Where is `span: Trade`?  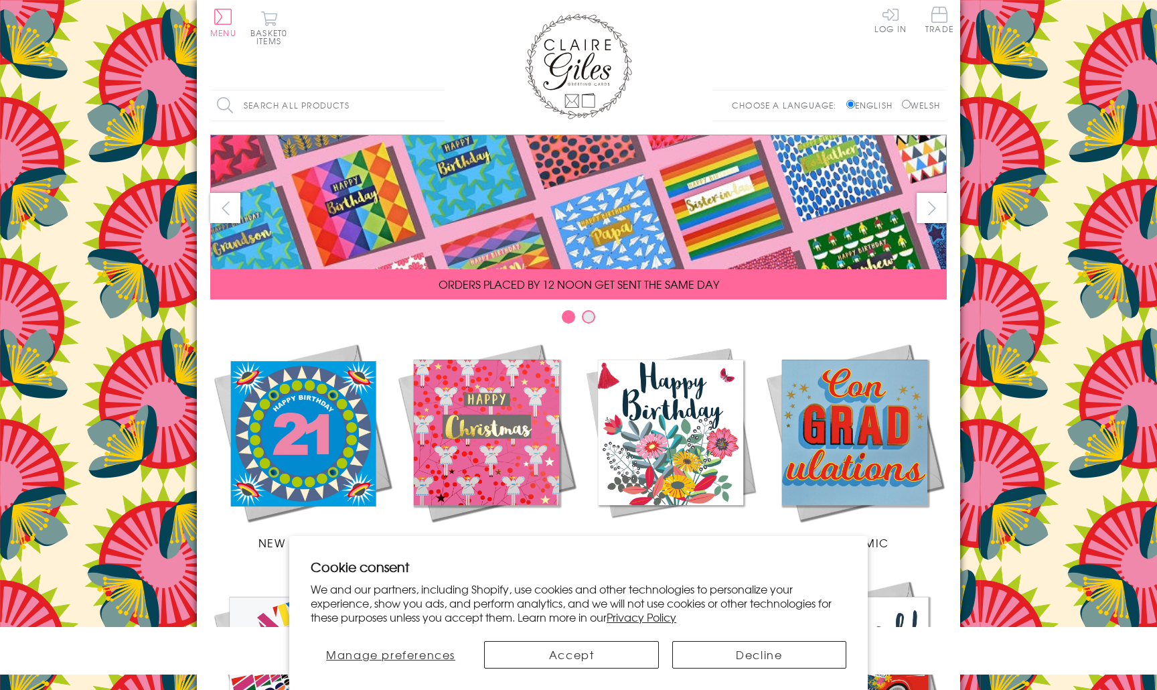 span: Trade is located at coordinates (940, 19).